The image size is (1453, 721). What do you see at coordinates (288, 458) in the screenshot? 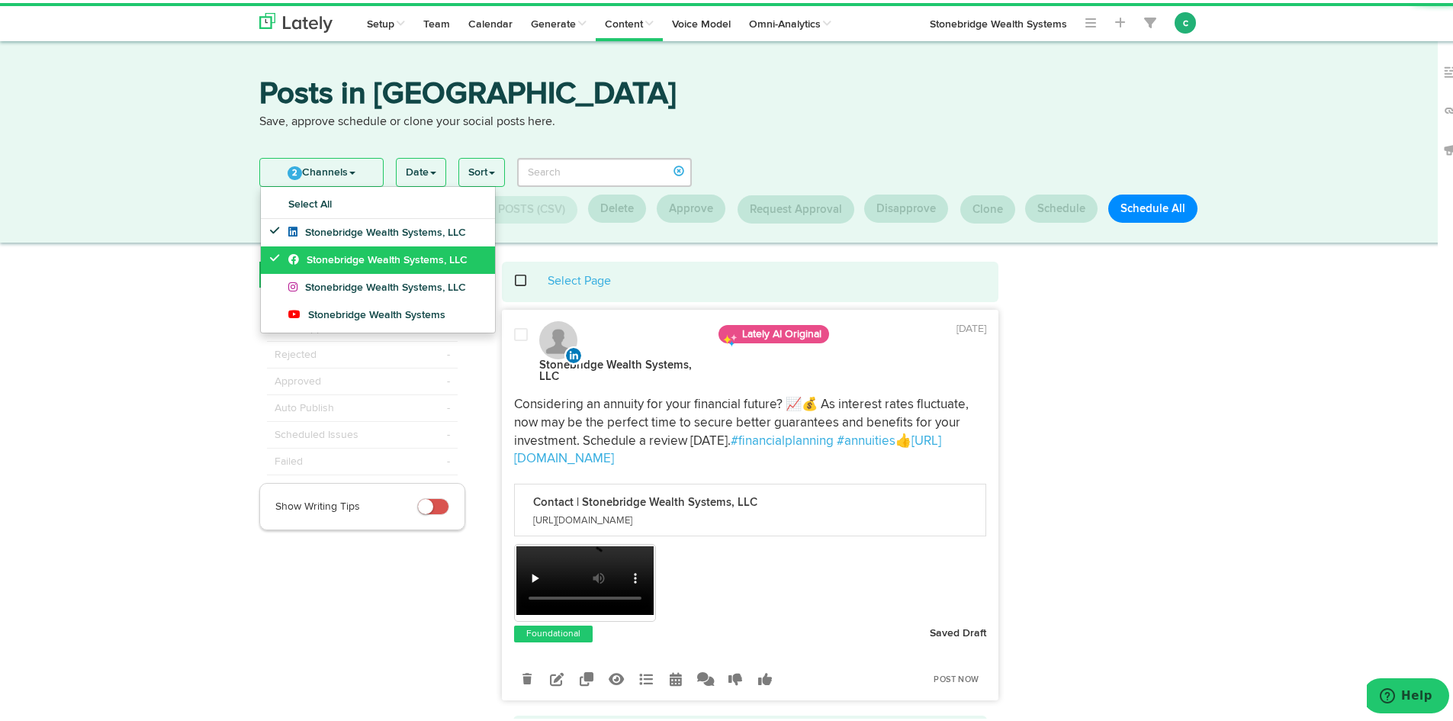
I see `span: Failed` at bounding box center [288, 458].